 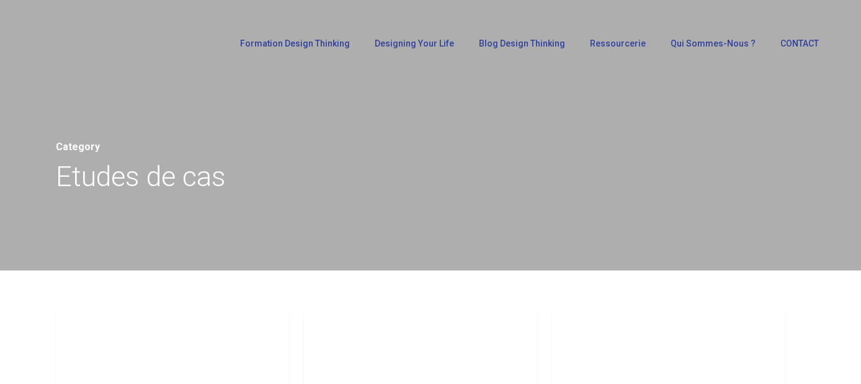 I want to click on a: Blog Design Thinking, so click(x=522, y=43).